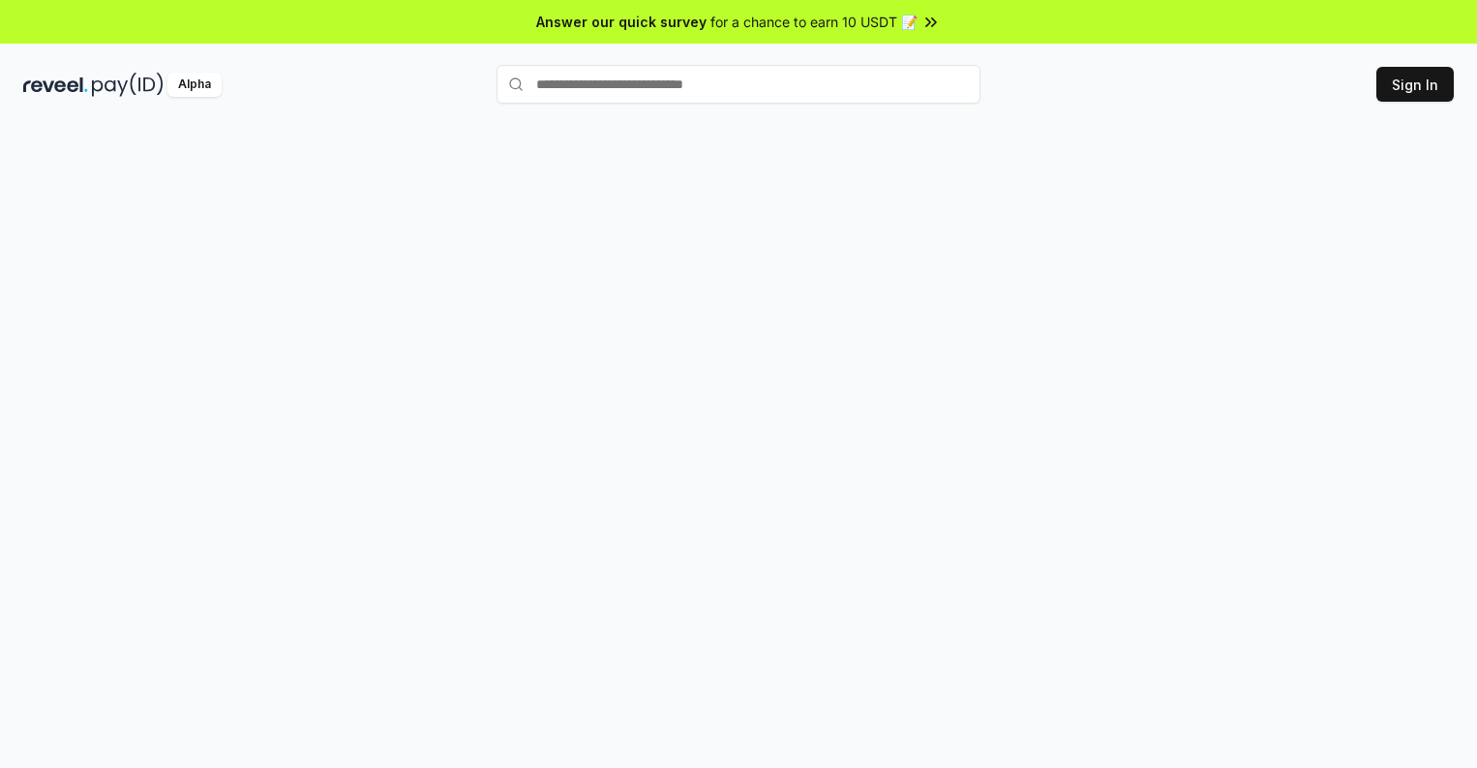  What do you see at coordinates (128, 84) in the screenshot?
I see `img: pay_id` at bounding box center [128, 84].